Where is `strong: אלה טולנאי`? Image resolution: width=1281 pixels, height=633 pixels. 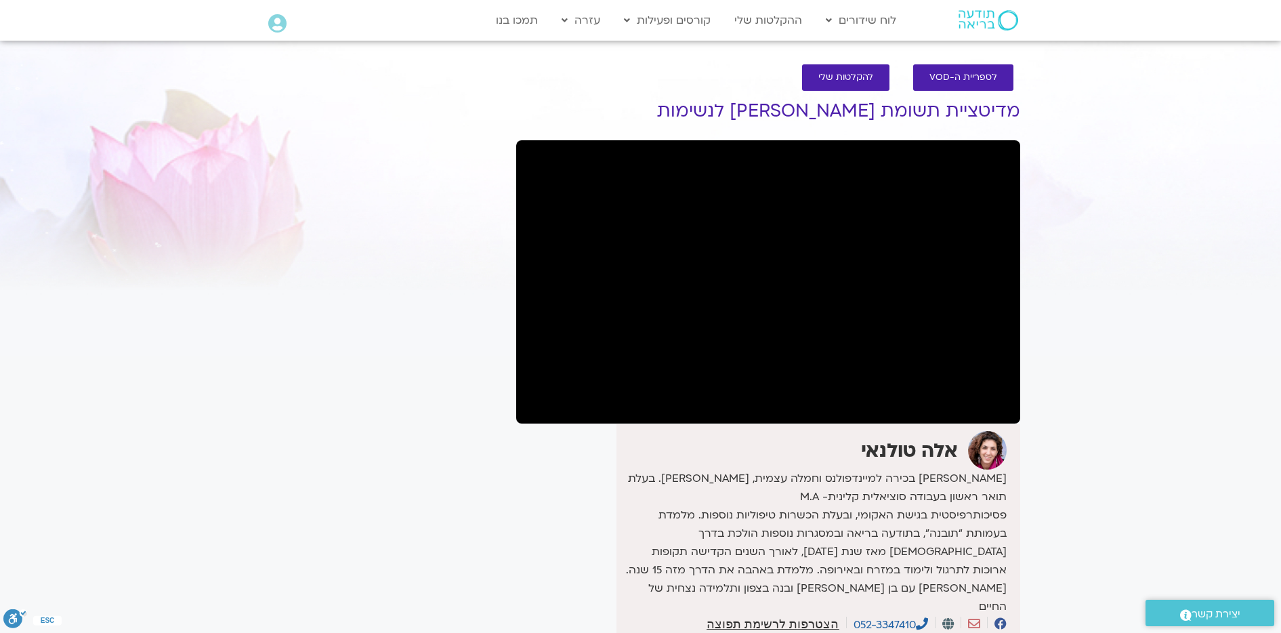
strong: אלה טולנאי is located at coordinates (909, 450).